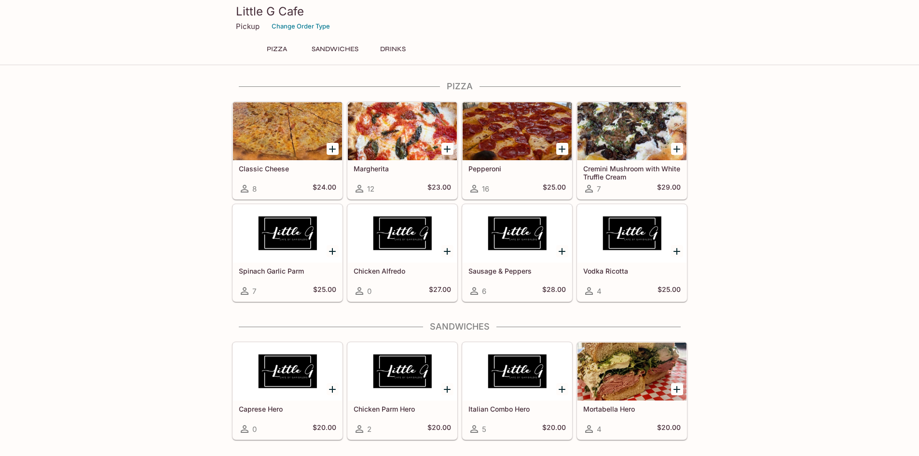 Image resolution: width=919 pixels, height=456 pixels. What do you see at coordinates (402, 233) in the screenshot?
I see `div: Chicken Alfredo` at bounding box center [402, 233].